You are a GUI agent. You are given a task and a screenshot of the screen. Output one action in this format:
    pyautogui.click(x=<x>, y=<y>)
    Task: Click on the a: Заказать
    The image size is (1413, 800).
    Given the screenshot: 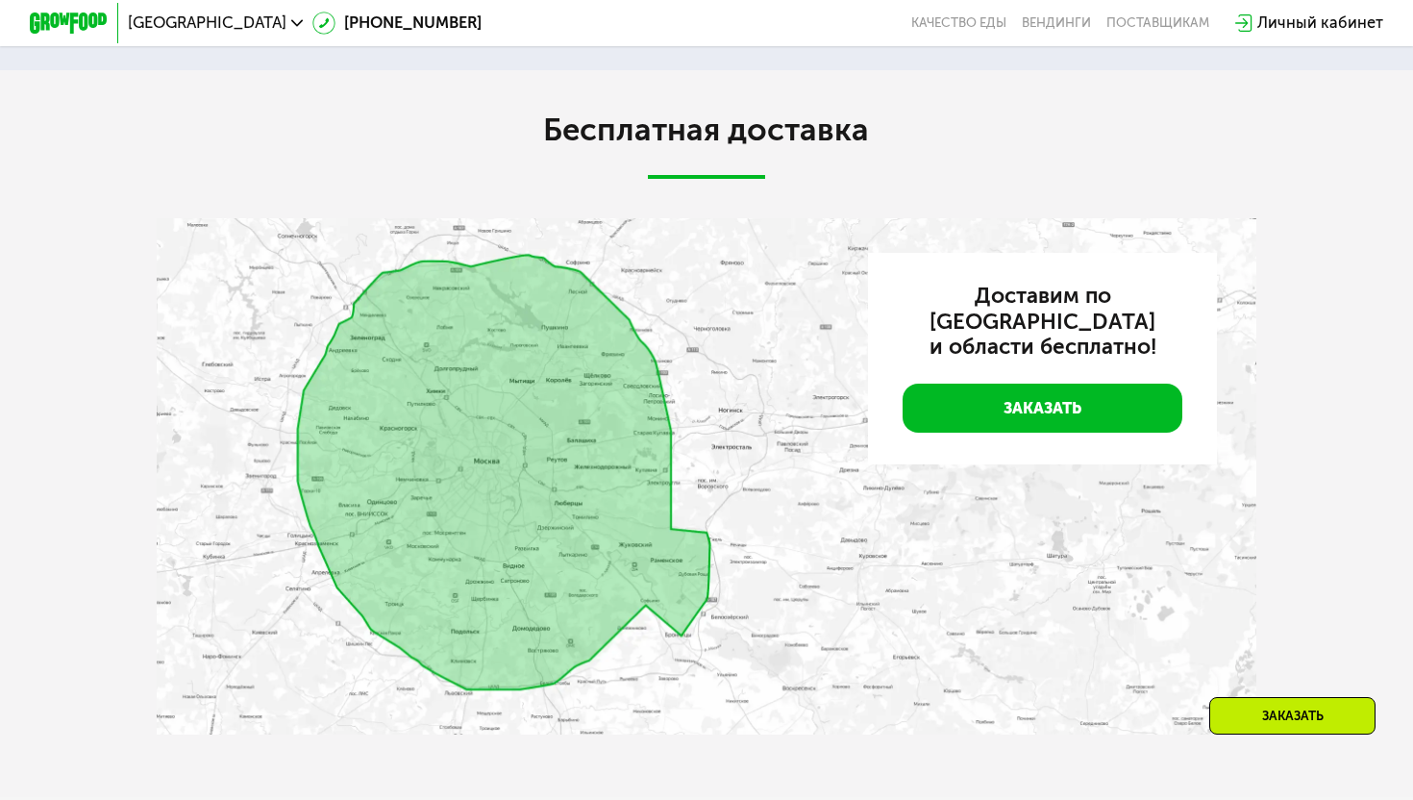 What is the action you would take?
    pyautogui.click(x=1042, y=408)
    